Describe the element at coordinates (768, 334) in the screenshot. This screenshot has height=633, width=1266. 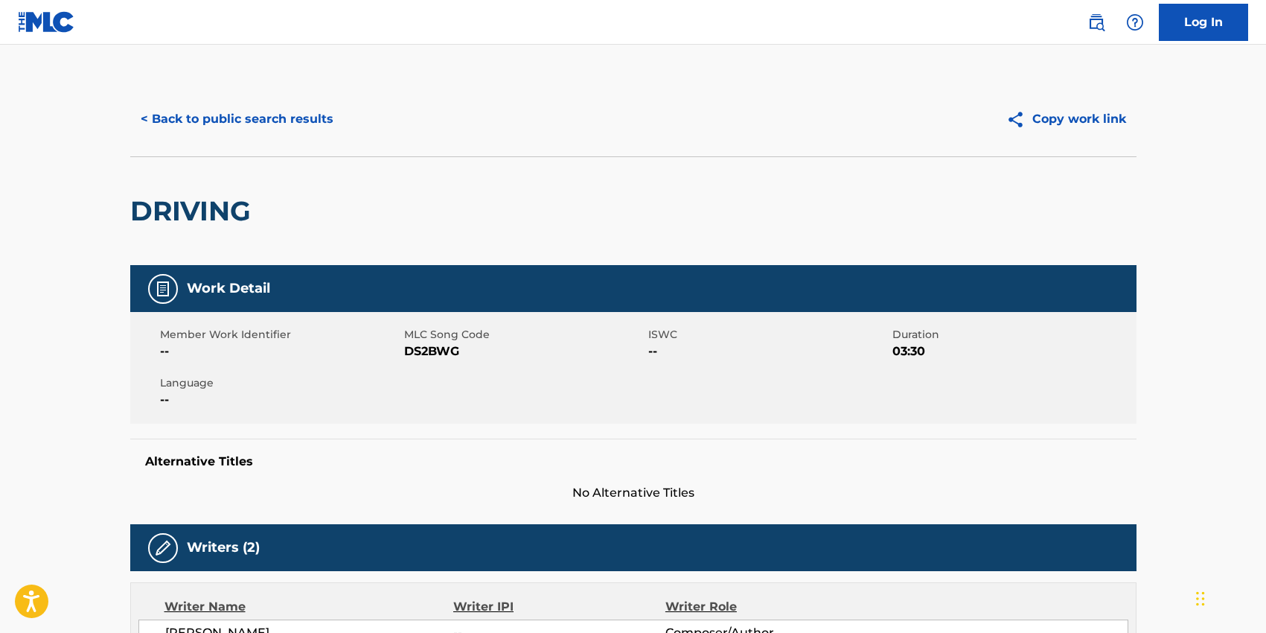
I see `span: ISWC` at that location.